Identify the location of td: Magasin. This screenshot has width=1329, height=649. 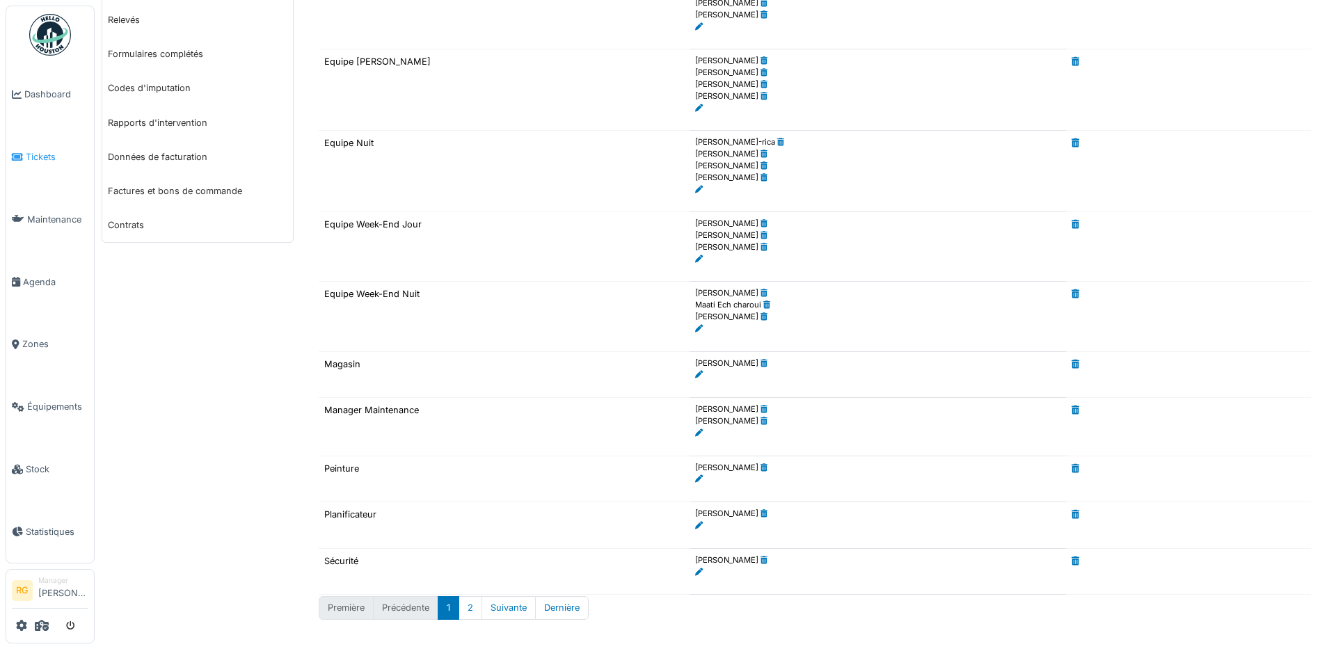
(504, 374).